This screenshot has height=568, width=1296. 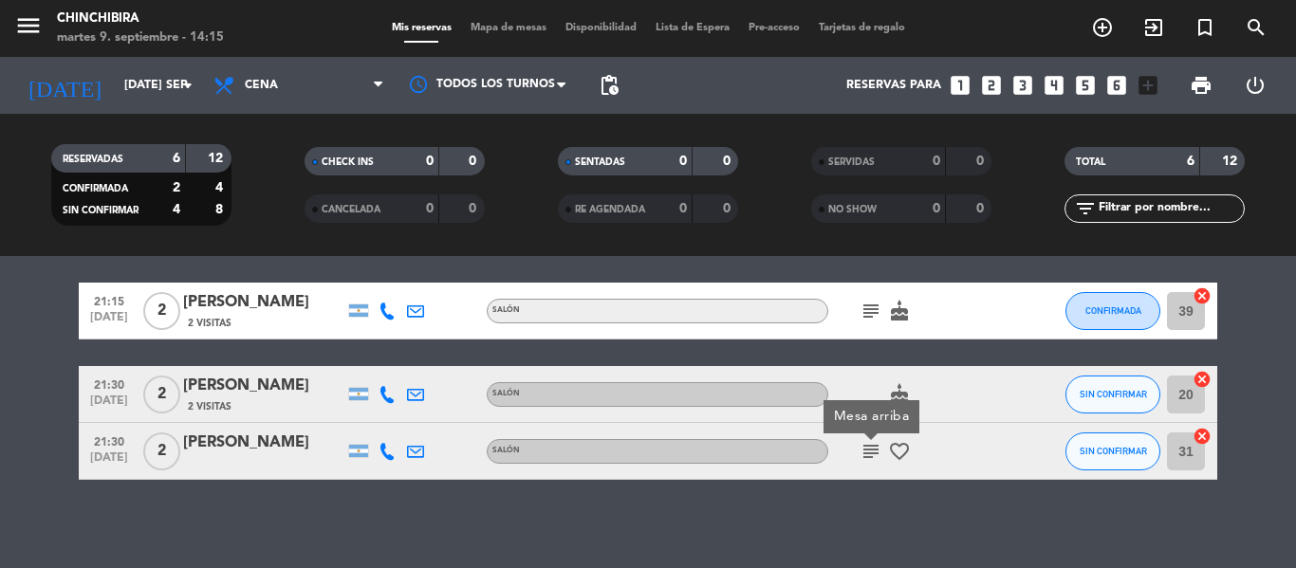 I want to click on span: NO SHOW, so click(x=852, y=210).